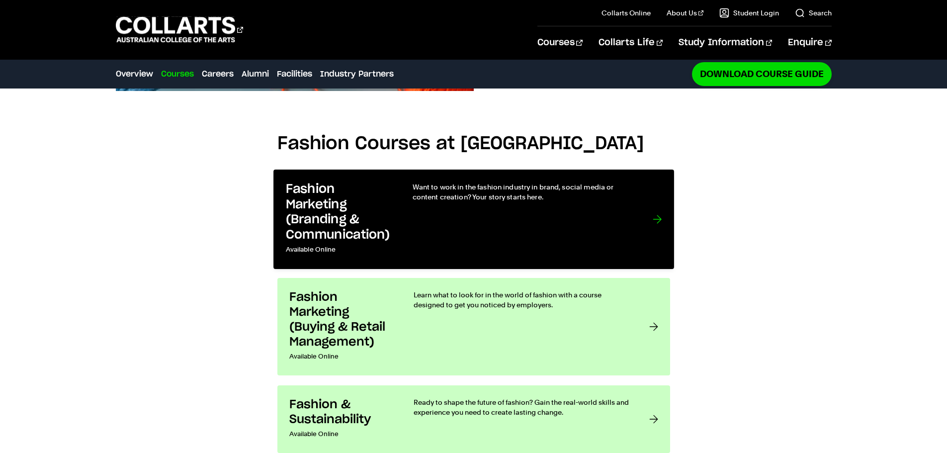 The width and height of the screenshot is (947, 453). I want to click on a: Overview, so click(134, 74).